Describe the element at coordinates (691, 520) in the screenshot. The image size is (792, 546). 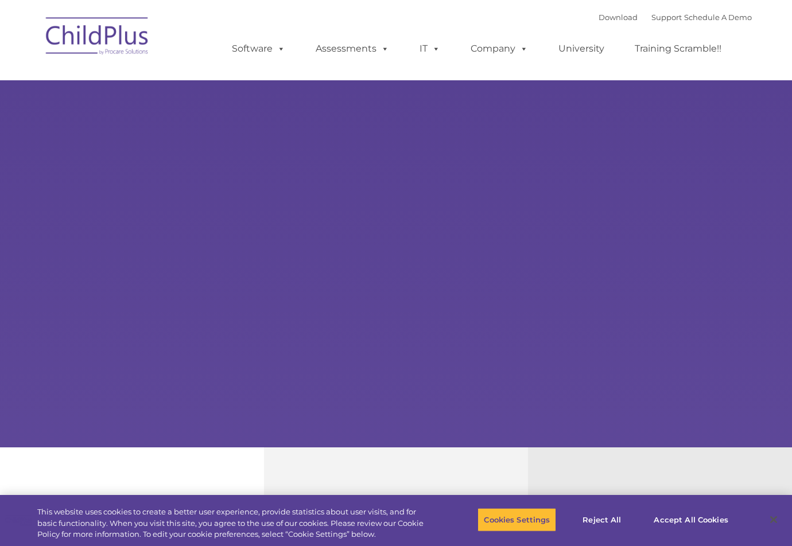
I see `button: Accept All Cookies` at that location.